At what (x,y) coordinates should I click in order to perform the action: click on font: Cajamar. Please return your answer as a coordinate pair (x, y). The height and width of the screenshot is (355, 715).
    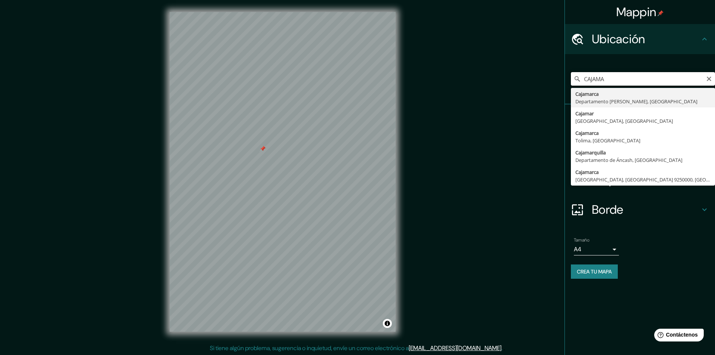
    Looking at the image, I should click on (584, 113).